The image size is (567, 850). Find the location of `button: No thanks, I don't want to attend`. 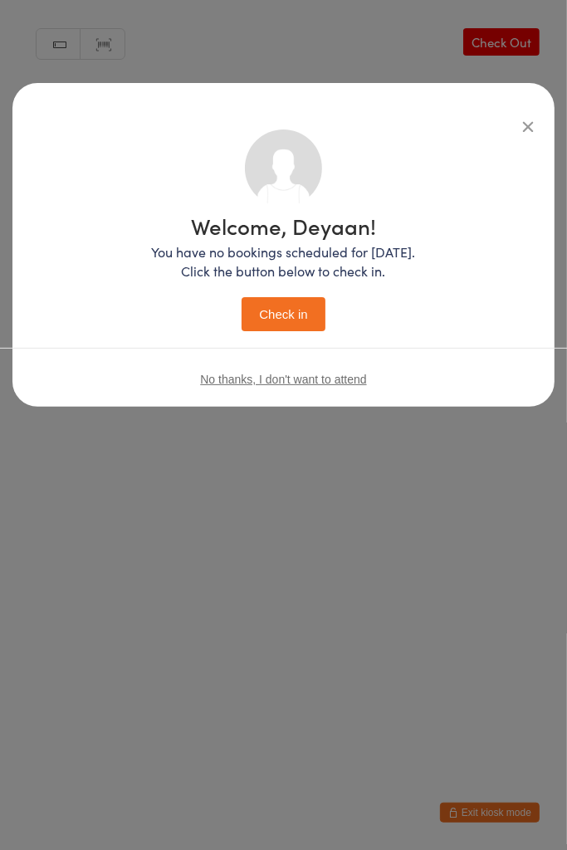

button: No thanks, I don't want to attend is located at coordinates (283, 379).